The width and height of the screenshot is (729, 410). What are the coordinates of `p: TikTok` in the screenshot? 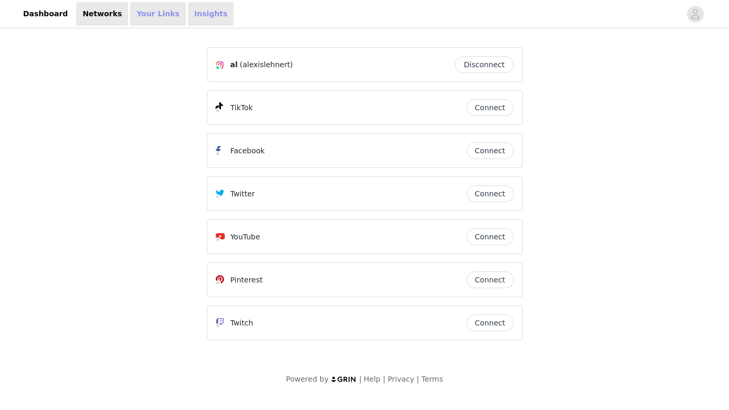 It's located at (241, 108).